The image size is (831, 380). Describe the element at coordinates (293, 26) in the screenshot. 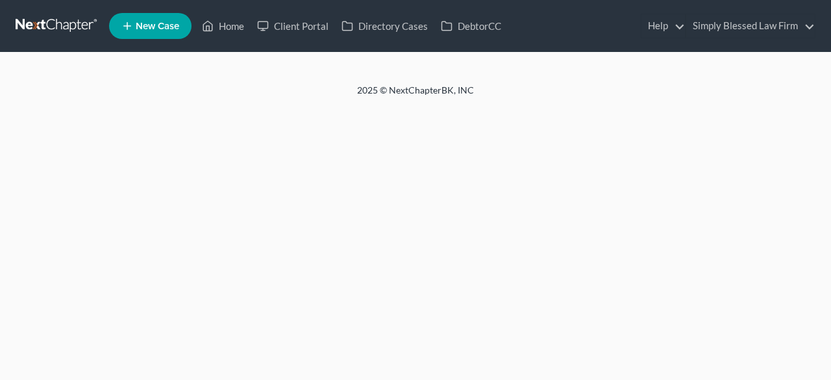

I see `a: Client Portal` at that location.